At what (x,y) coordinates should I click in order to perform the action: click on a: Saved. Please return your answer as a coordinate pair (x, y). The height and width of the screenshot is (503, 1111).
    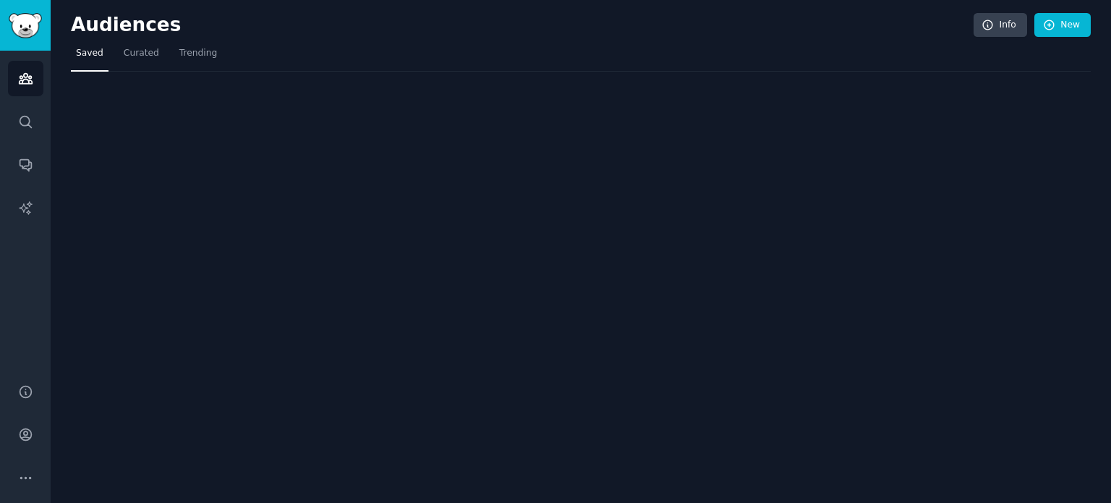
    Looking at the image, I should click on (90, 56).